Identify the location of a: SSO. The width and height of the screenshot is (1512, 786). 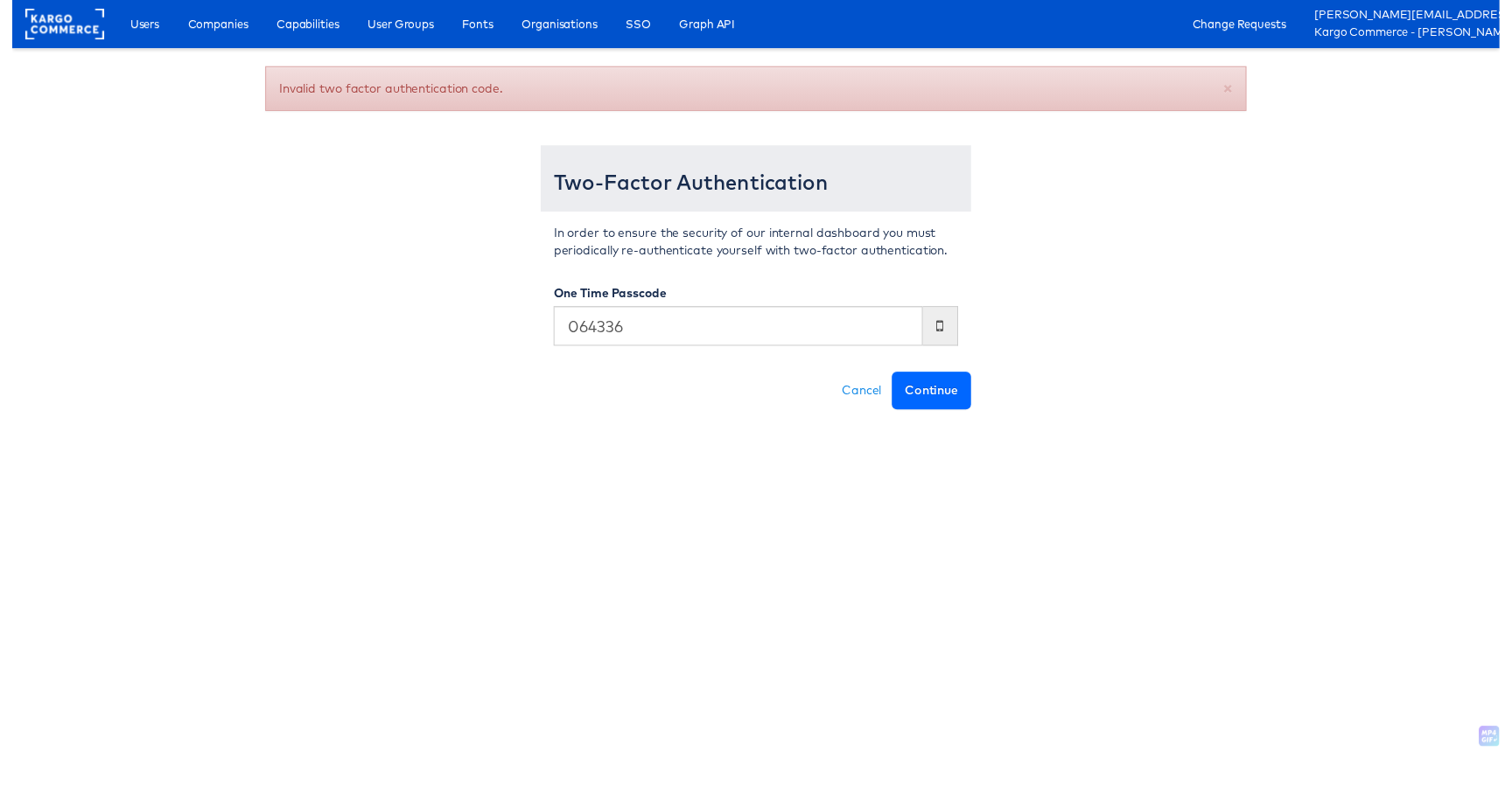
(636, 25).